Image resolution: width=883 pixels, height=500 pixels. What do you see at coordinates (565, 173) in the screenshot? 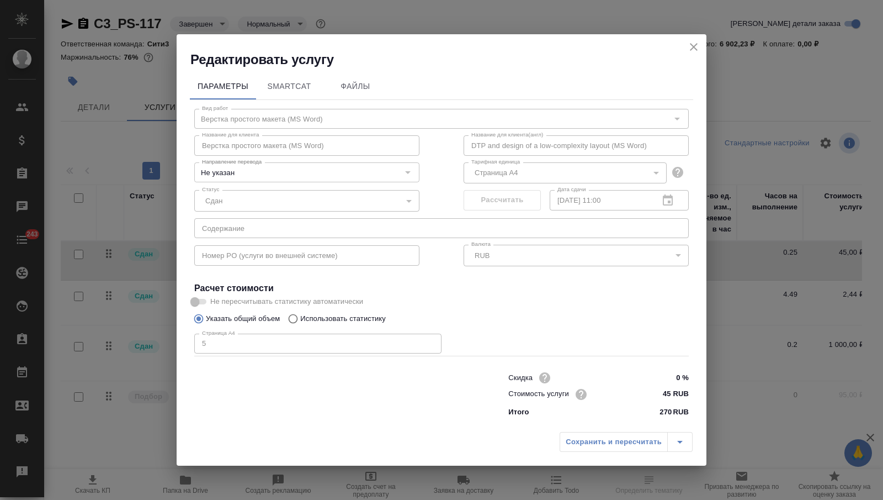
I see `div: Страница А4` at bounding box center [565, 173].